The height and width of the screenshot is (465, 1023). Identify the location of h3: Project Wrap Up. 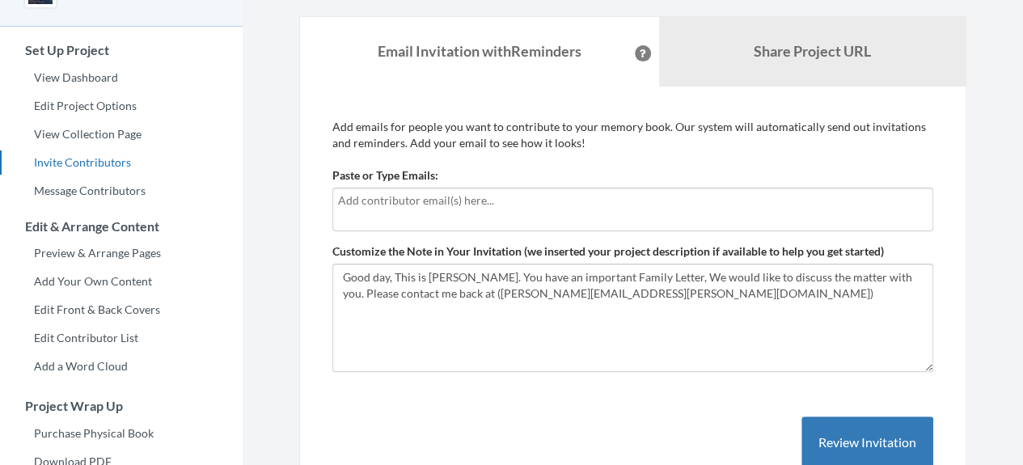
(121, 406).